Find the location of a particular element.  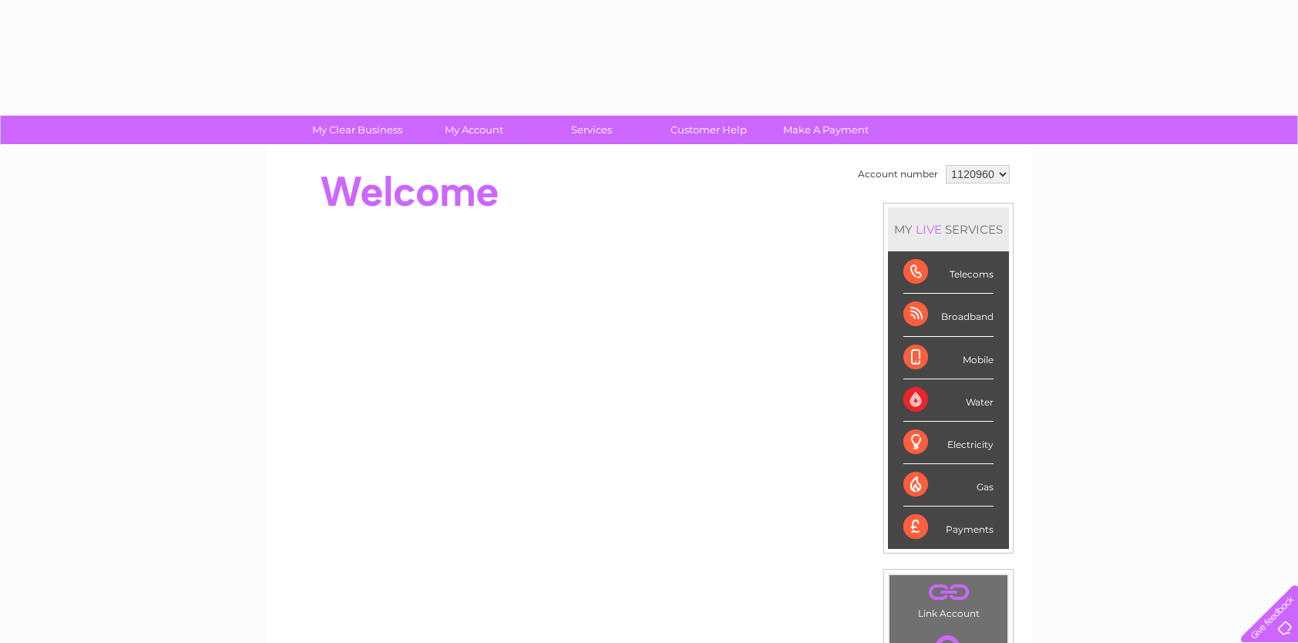

a: My Clear Business is located at coordinates (357, 129).